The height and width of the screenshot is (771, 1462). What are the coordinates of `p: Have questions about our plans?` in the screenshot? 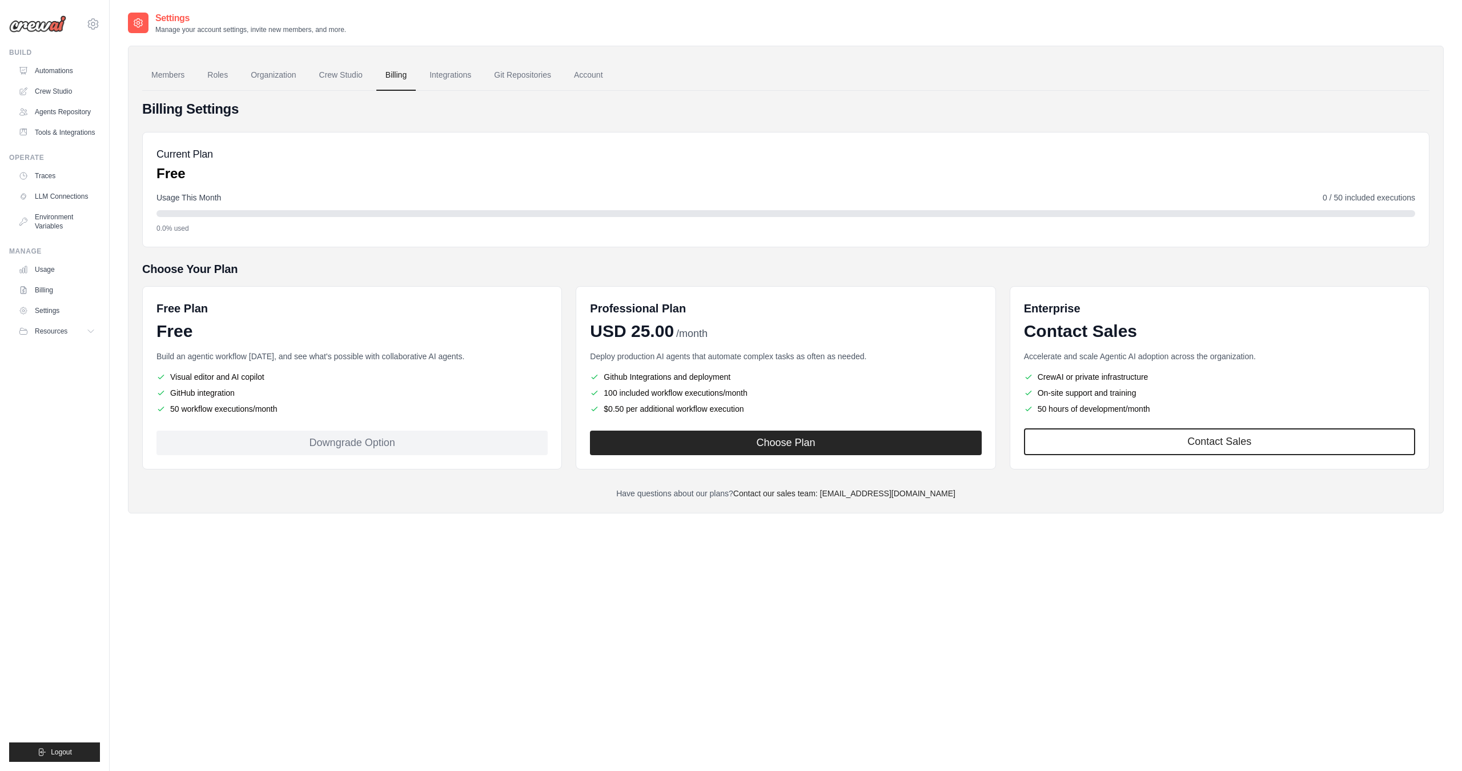 It's located at (786, 494).